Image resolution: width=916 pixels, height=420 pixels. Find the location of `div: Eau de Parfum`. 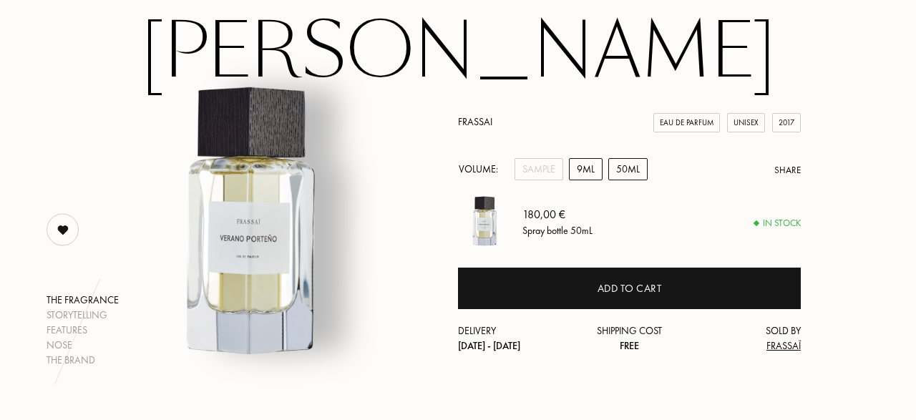

div: Eau de Parfum is located at coordinates (686, 122).